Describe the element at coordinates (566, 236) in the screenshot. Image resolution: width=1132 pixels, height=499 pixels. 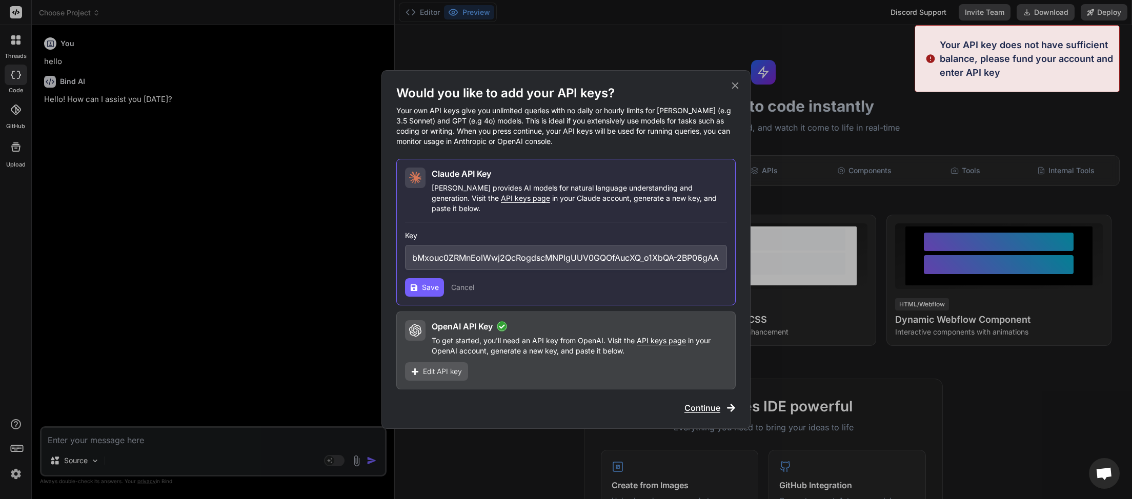
I see `h3: Key` at that location.